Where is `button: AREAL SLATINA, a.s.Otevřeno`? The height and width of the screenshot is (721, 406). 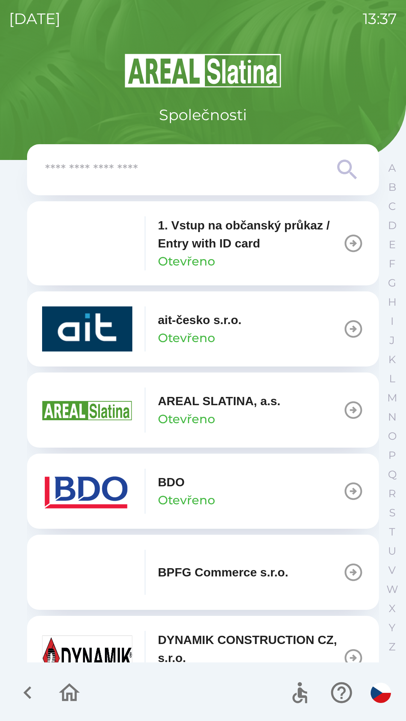 button: AREAL SLATINA, a.s.Otevřeno is located at coordinates (203, 410).